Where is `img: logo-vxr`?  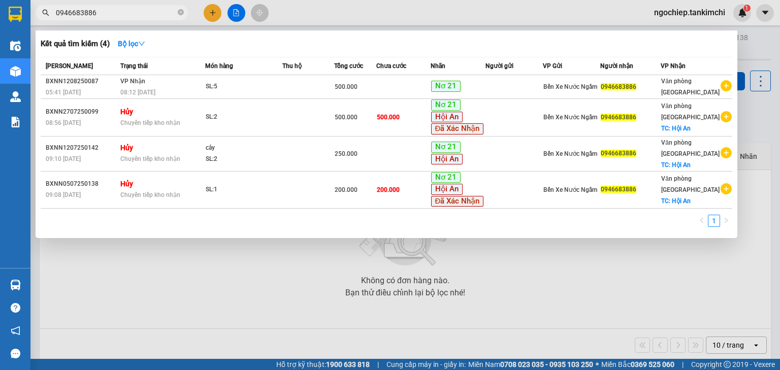
img: logo-vxr is located at coordinates (15, 14).